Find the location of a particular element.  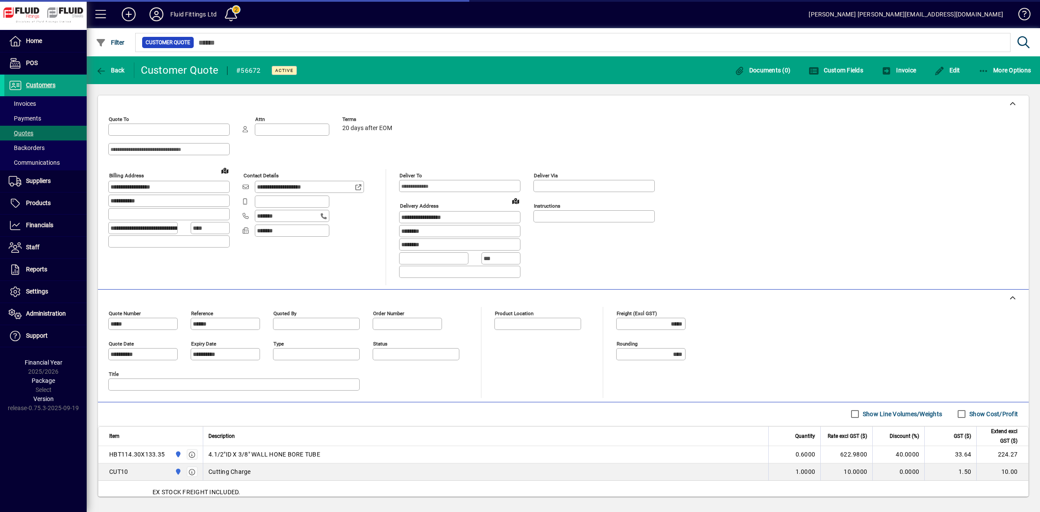

span: Back is located at coordinates (110, 70).